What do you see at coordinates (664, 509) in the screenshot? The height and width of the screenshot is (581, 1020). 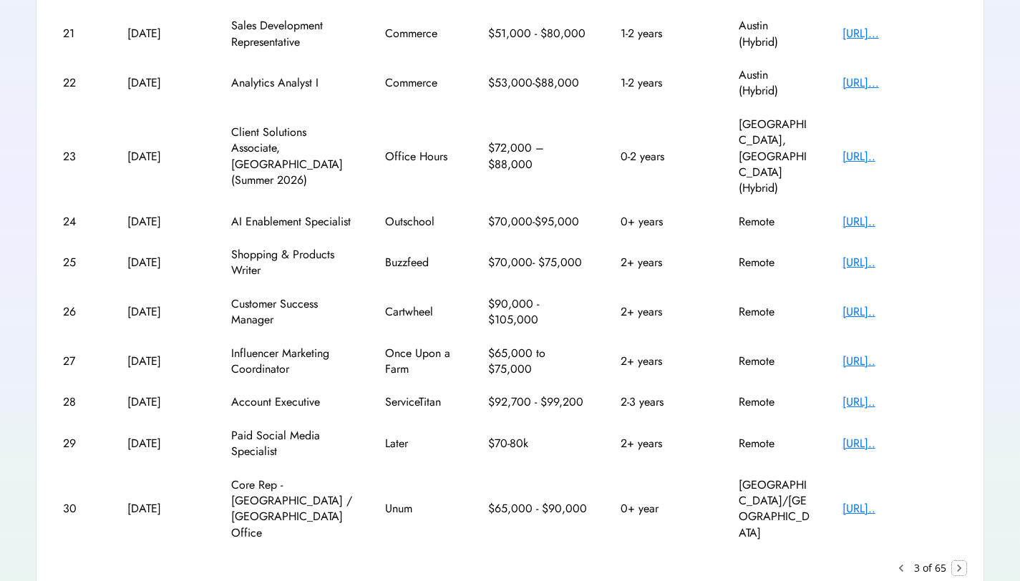 I see `div: 0+ year` at bounding box center [664, 509].